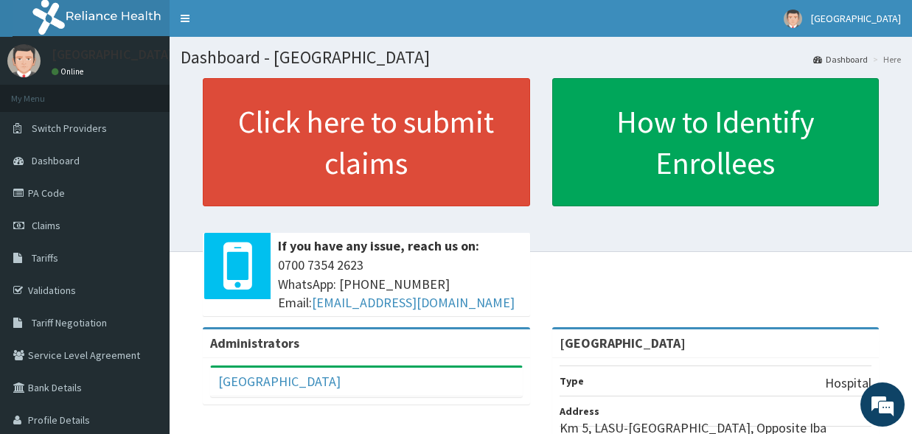 The width and height of the screenshot is (912, 434). What do you see at coordinates (367, 142) in the screenshot?
I see `a: Click here to submit claims` at bounding box center [367, 142].